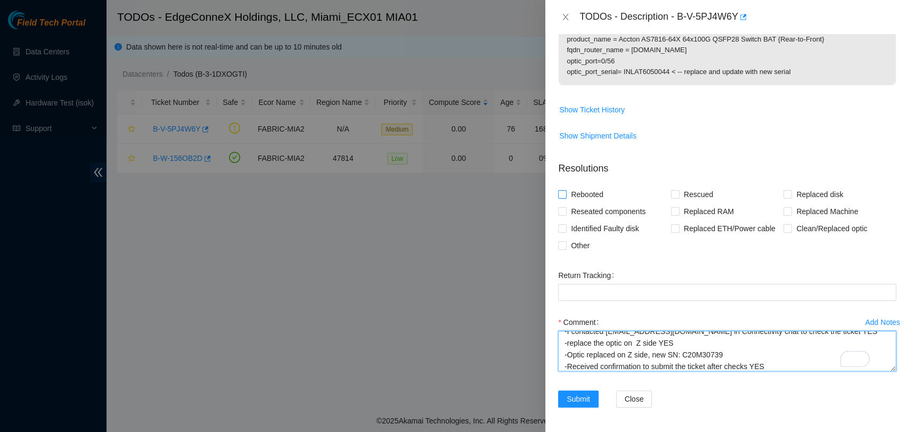 Image resolution: width=909 pixels, height=432 pixels. What do you see at coordinates (831, 228) in the screenshot?
I see `span: Clean/Replaced optic` at bounding box center [831, 228].